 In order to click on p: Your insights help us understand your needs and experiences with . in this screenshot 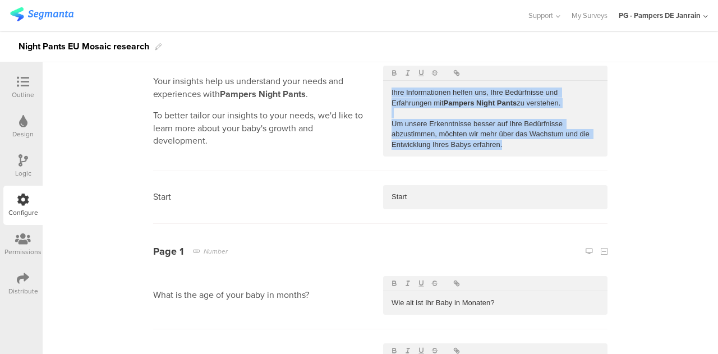, I will do `click(259, 88)`.